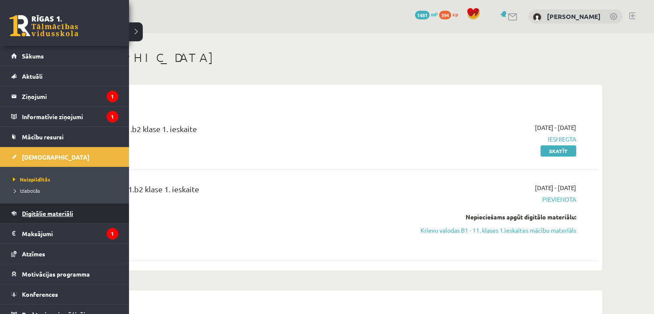  What do you see at coordinates (32, 76) in the screenshot?
I see `span: Aktuāli` at bounding box center [32, 76].